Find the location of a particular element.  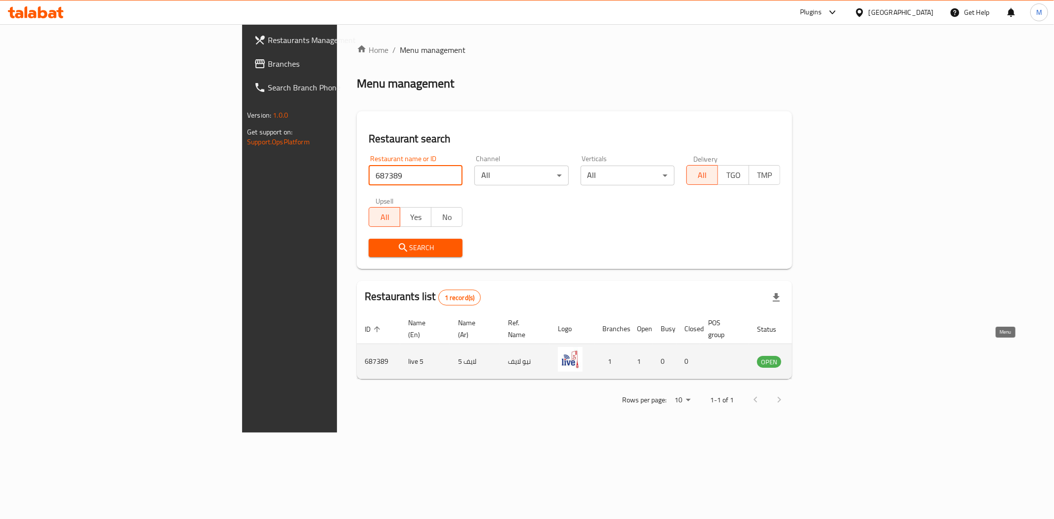

a: Branches is located at coordinates (332, 64).